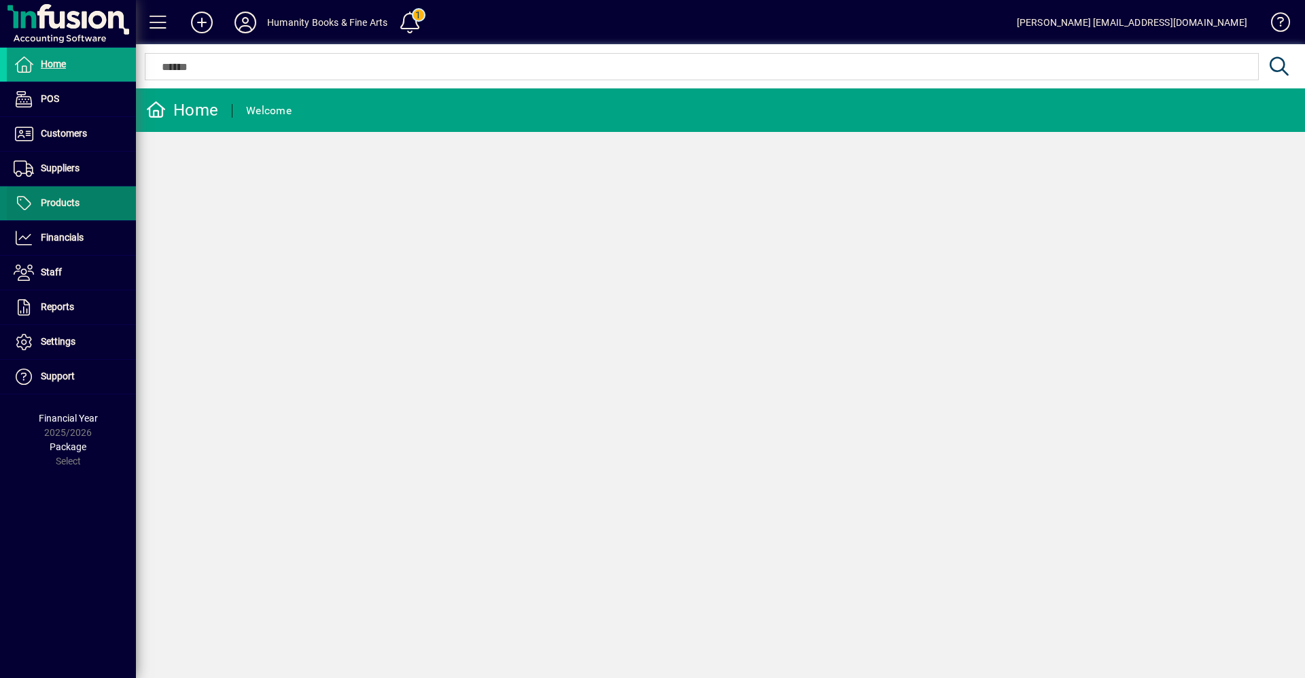 The width and height of the screenshot is (1305, 678). I want to click on a: Knowledge Base, so click(1275, 24).